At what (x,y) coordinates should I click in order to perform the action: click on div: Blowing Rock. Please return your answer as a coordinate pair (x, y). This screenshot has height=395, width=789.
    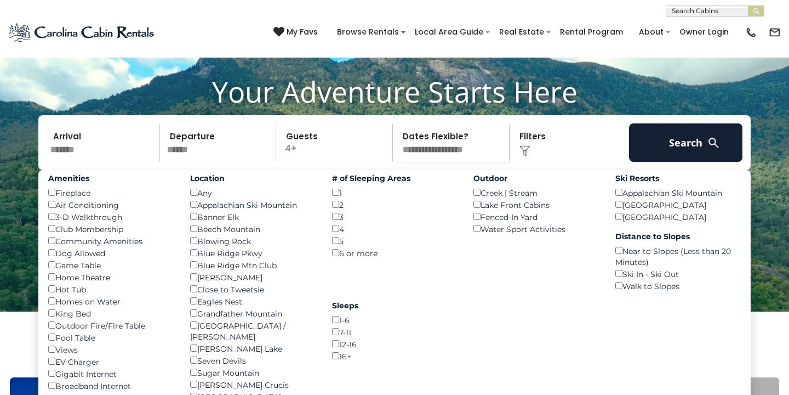
    Looking at the image, I should click on (253, 241).